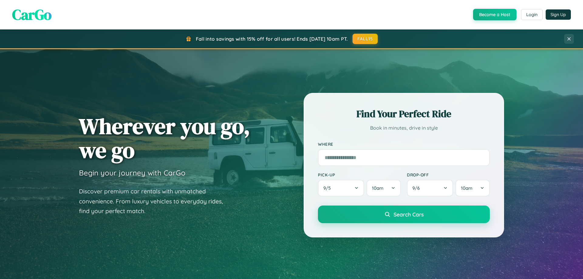 Image resolution: width=583 pixels, height=279 pixels. I want to click on label: Pick-up, so click(359, 175).